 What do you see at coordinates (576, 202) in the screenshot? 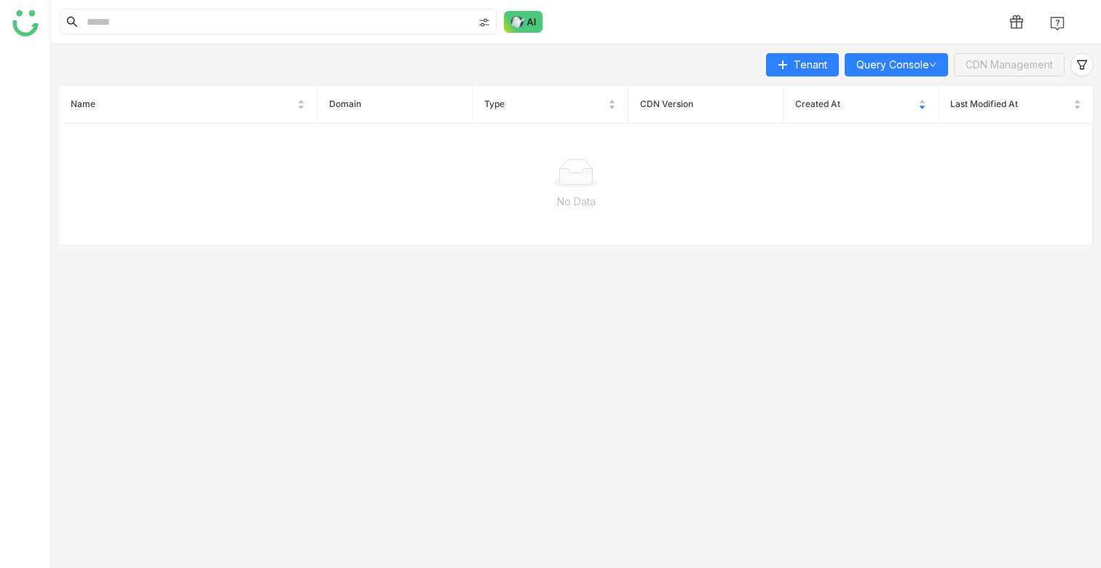
I see `p: No Data` at bounding box center [576, 202].